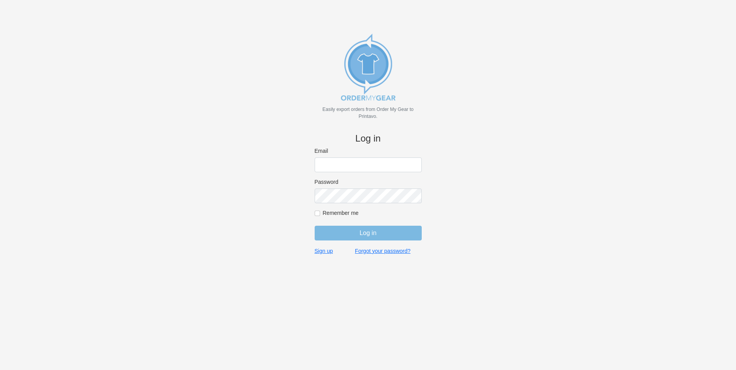  What do you see at coordinates (368, 67) in the screenshot?
I see `img: new_omg_export_logo-652582c309f788888370c3373ec495a74b7b3fc93c8838f76510ecd25890bcc4.png` at bounding box center [368, 67].